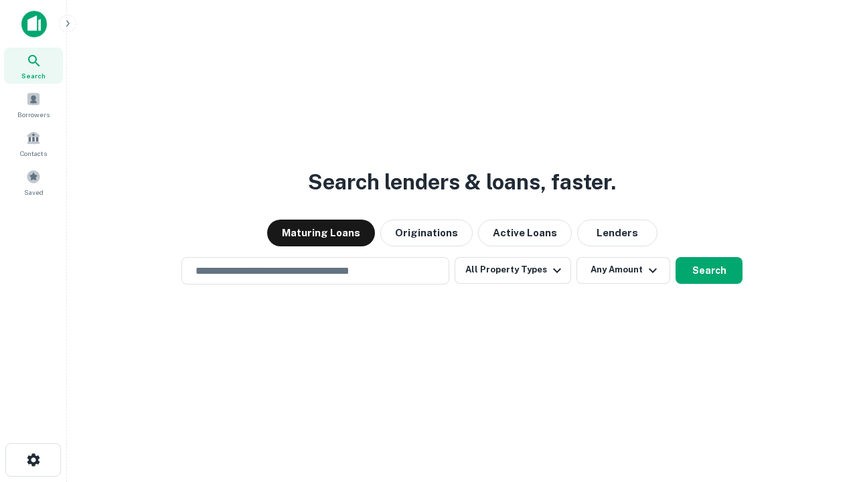 The height and width of the screenshot is (482, 857). I want to click on span: Saved, so click(33, 192).